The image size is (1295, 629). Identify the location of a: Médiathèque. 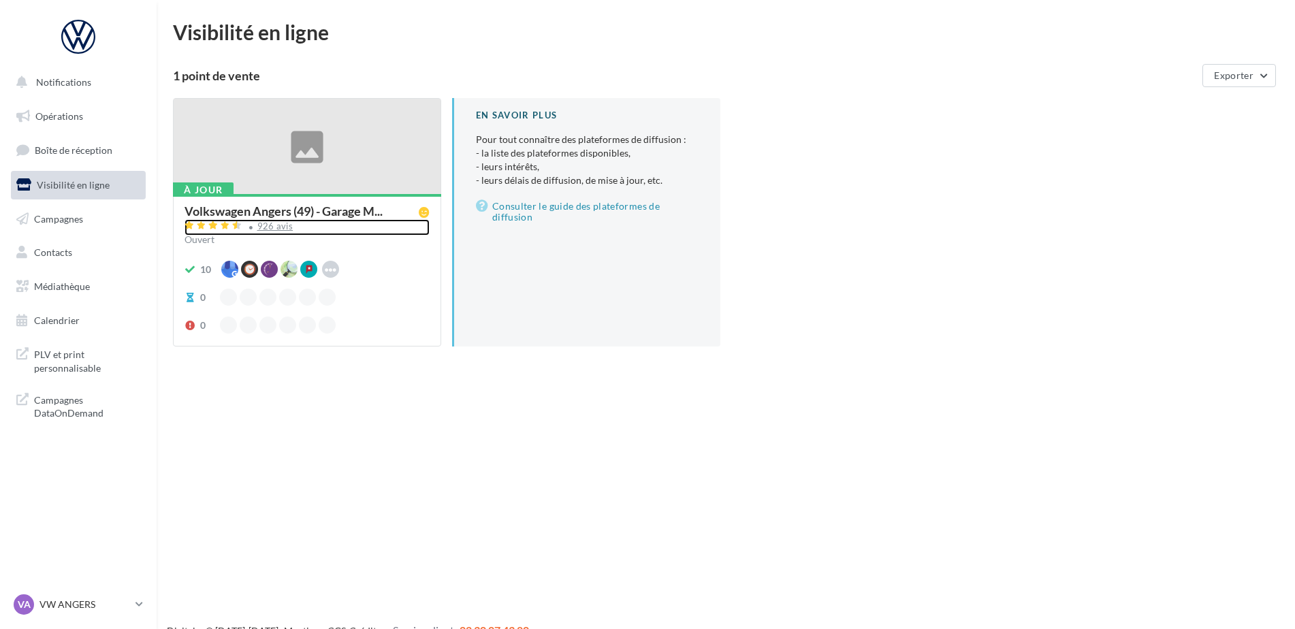
(78, 287).